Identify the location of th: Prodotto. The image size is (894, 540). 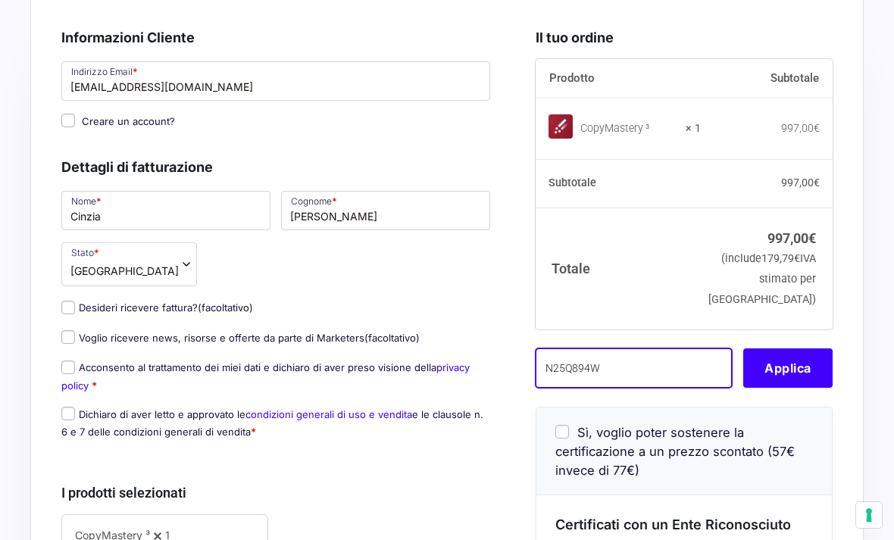
(618, 79).